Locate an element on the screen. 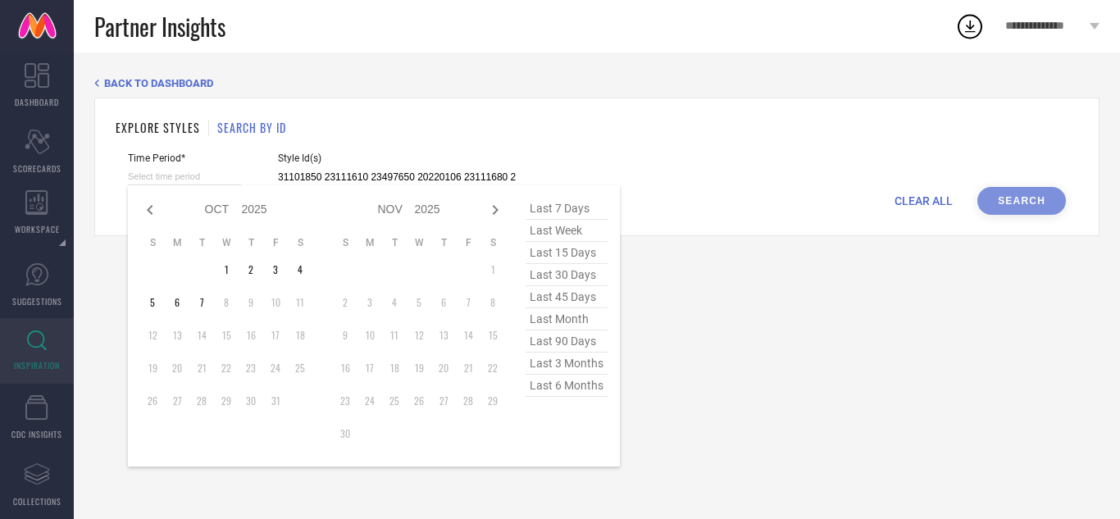 This screenshot has width=1120, height=519. span: Style Id(s) is located at coordinates (397, 158).